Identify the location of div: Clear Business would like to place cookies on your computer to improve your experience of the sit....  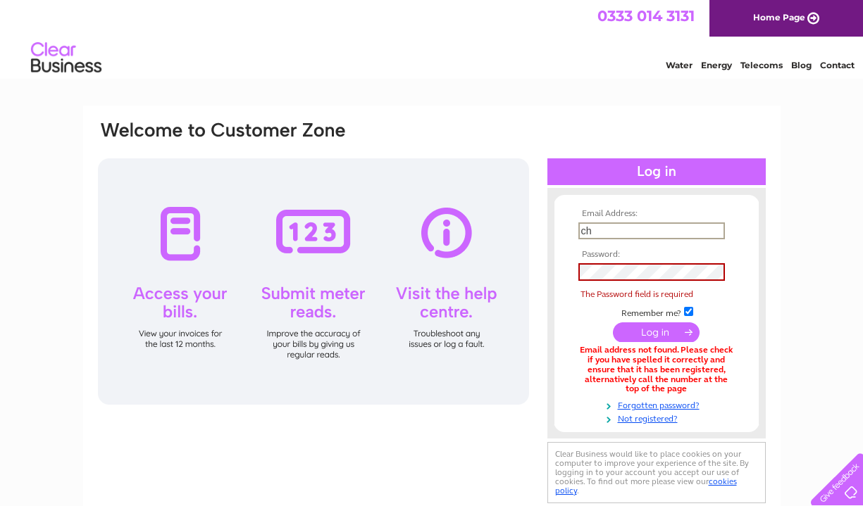
(656, 472).